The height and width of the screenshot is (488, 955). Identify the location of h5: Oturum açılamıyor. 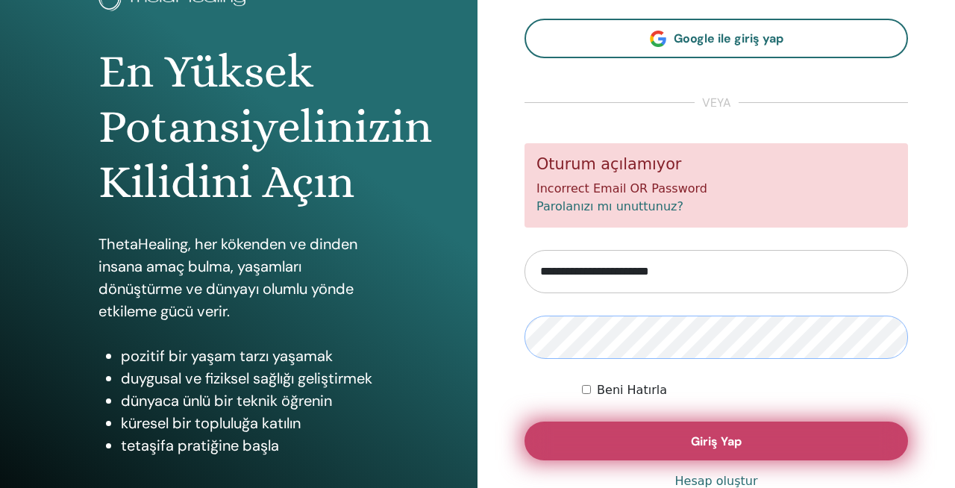
(716, 164).